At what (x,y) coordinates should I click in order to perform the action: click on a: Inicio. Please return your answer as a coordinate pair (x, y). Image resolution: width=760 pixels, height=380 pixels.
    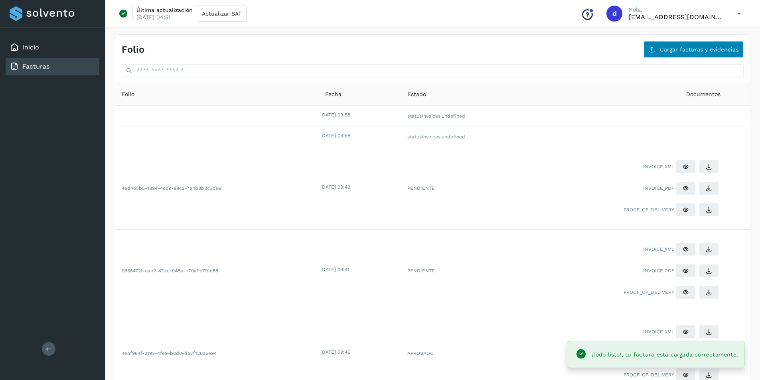
    Looking at the image, I should click on (31, 47).